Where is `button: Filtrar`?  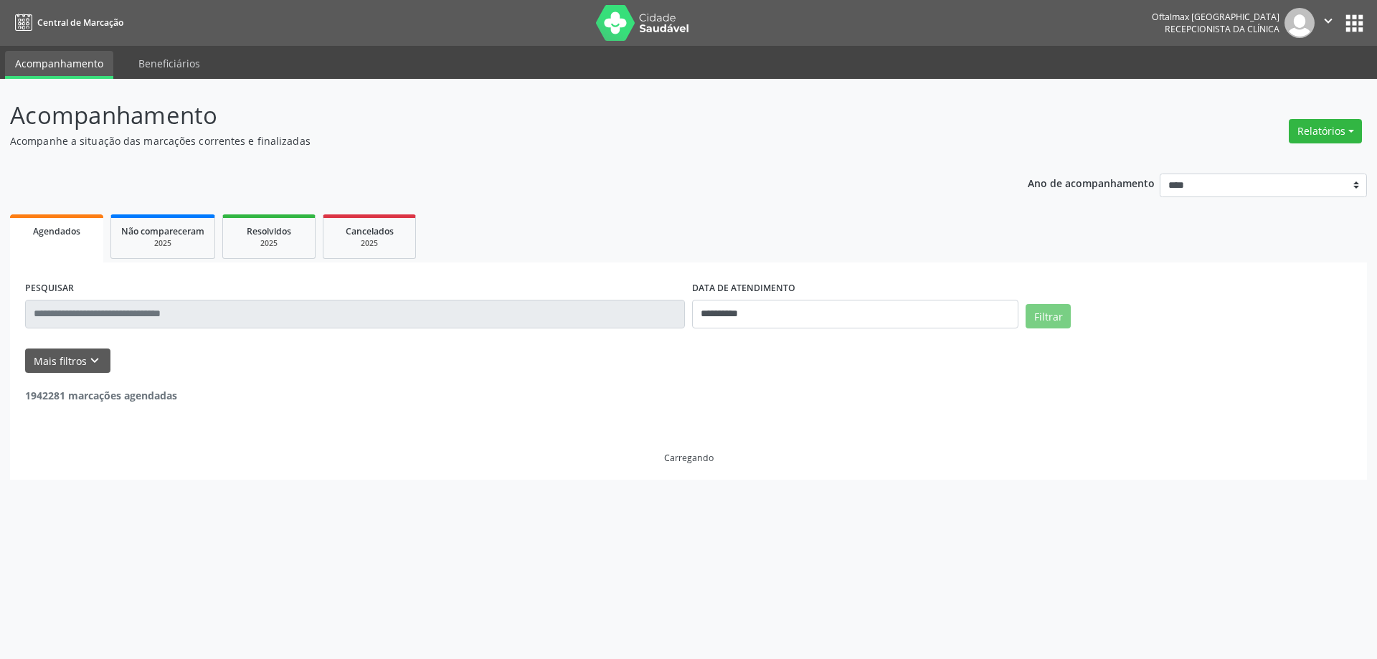 button: Filtrar is located at coordinates (1048, 316).